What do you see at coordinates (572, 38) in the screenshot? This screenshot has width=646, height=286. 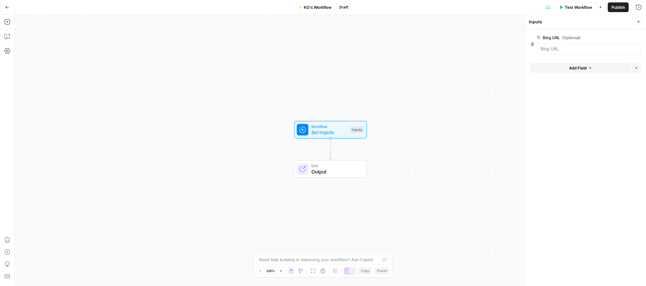 I see `label: Blog URL` at bounding box center [572, 38].